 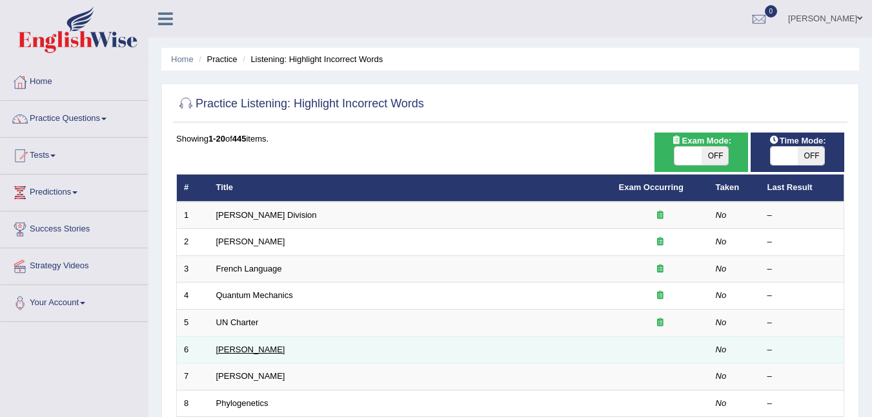 I want to click on a: Quantum Mechanics, so click(x=254, y=294).